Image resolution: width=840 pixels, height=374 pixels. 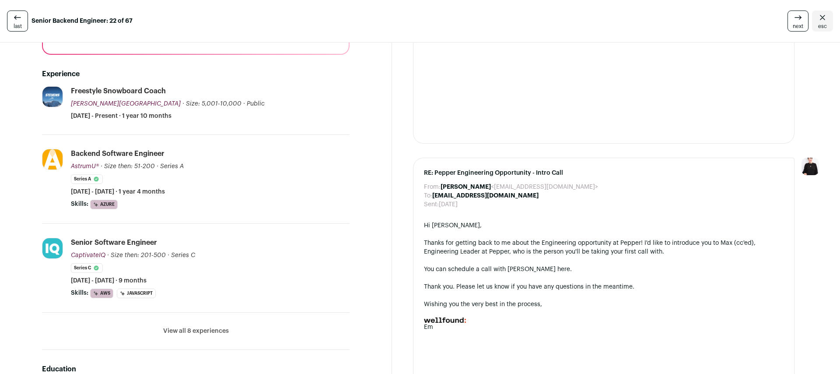 What do you see at coordinates (604, 247) in the screenshot?
I see `div: Thanks for getting back to me about the Engineering opportunity at Pepper! I'd like to introduce ...` at bounding box center [604, 247].